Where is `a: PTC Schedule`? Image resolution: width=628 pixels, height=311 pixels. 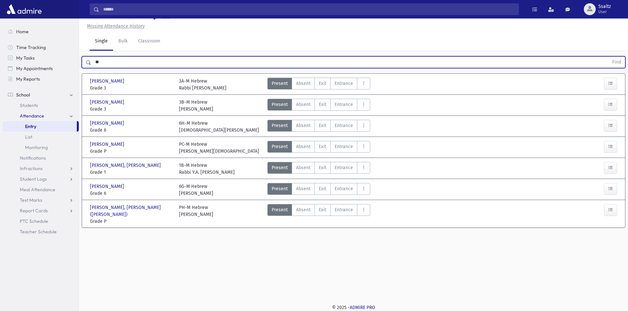
a: PTC Schedule is located at coordinates (41, 221).